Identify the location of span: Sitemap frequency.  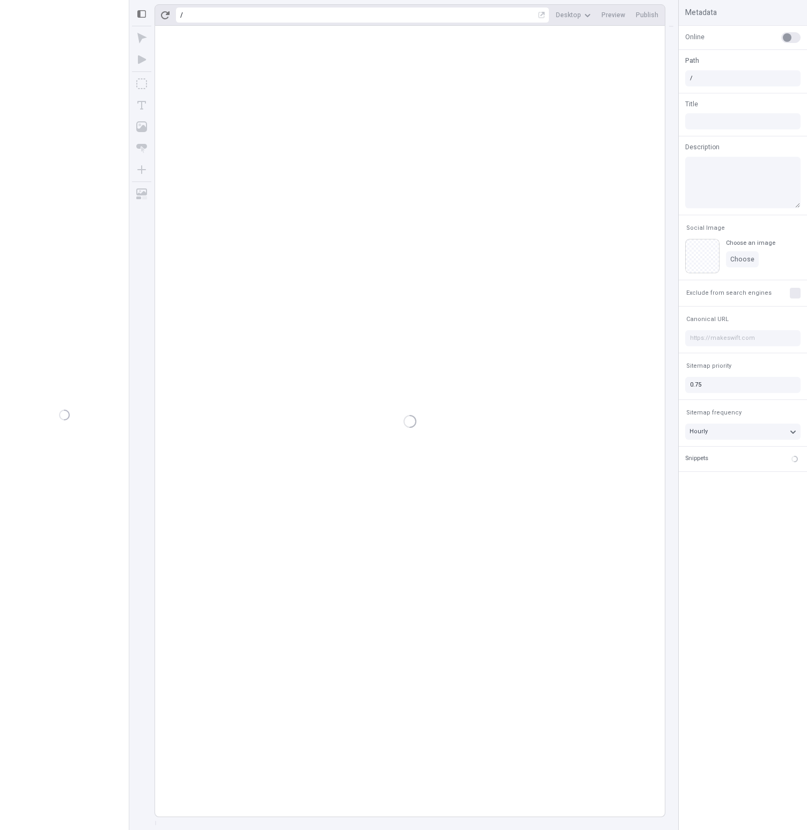
(714, 412).